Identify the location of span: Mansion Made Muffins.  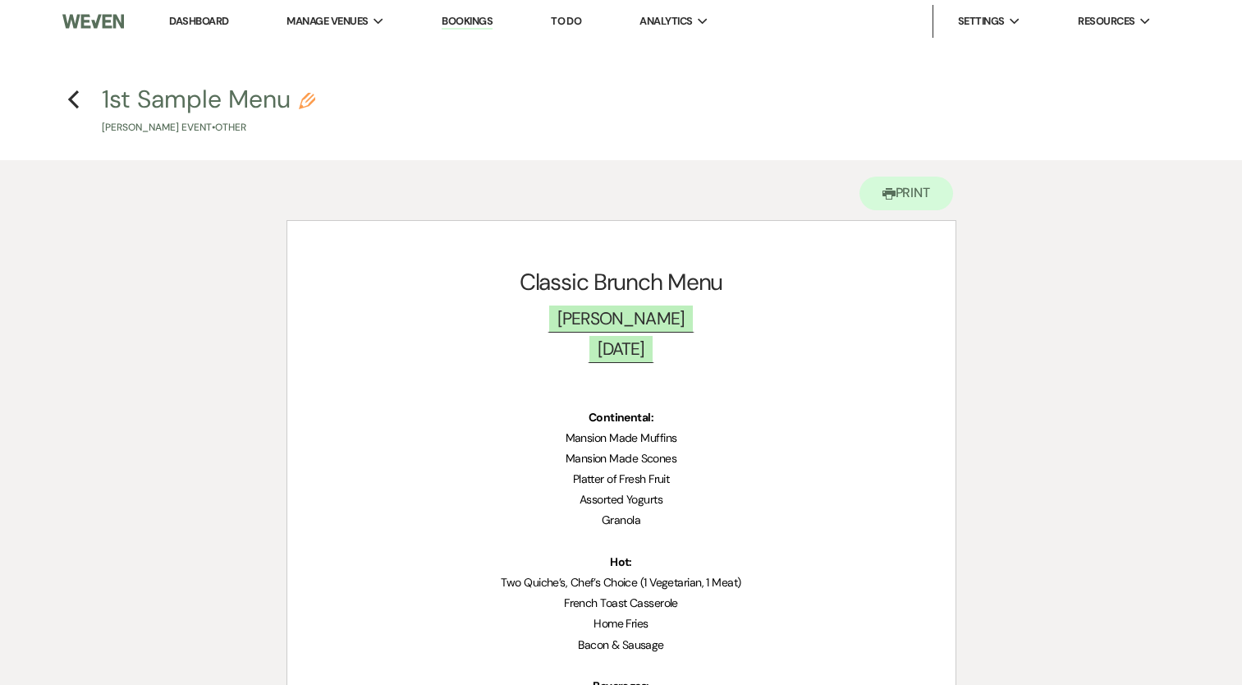
(621, 438).